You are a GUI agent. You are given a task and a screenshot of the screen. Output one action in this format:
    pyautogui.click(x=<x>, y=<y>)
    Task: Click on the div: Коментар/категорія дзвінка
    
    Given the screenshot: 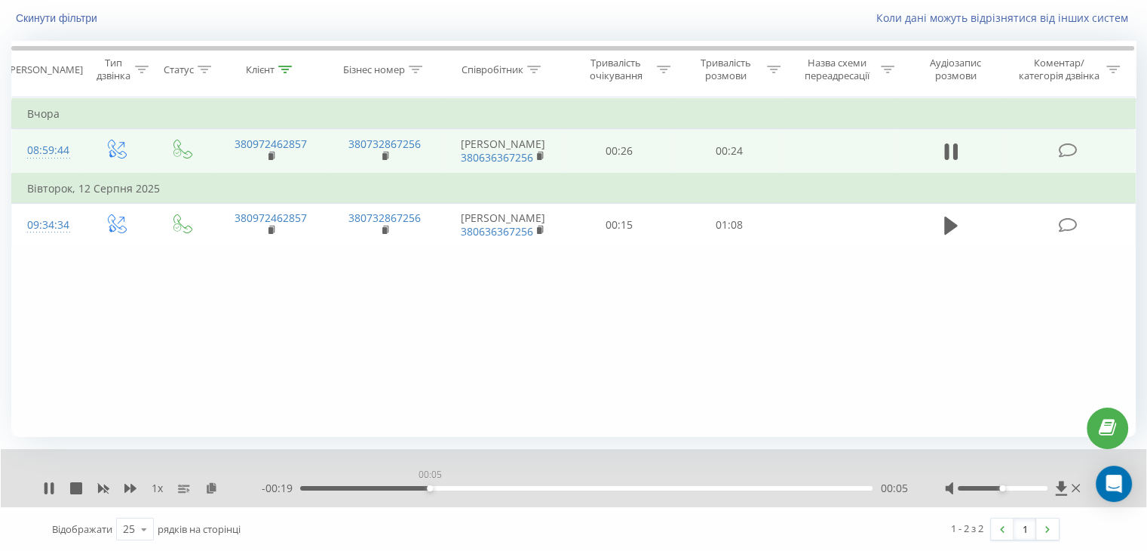 What is the action you would take?
    pyautogui.click(x=1058, y=69)
    